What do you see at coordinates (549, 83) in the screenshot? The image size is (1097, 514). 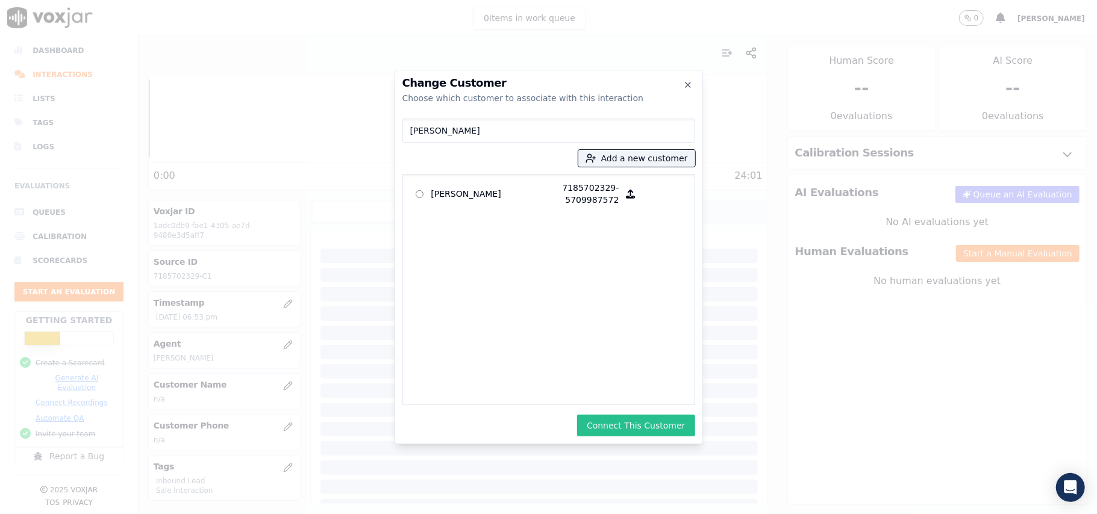 I see `h2: Change Customer` at bounding box center [549, 83].